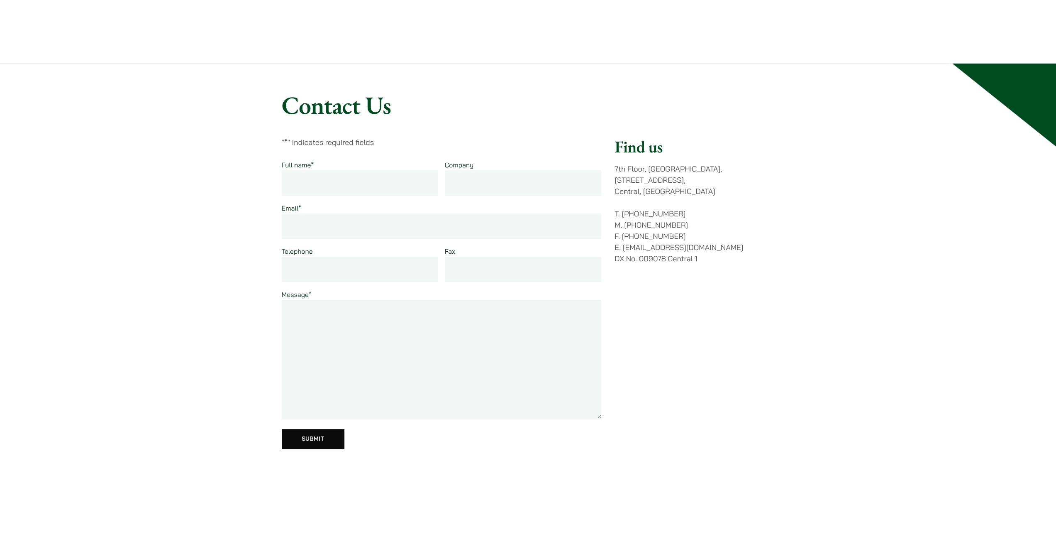 This screenshot has width=1056, height=542. Describe the element at coordinates (716, 40) in the screenshot. I see `a: About` at that location.